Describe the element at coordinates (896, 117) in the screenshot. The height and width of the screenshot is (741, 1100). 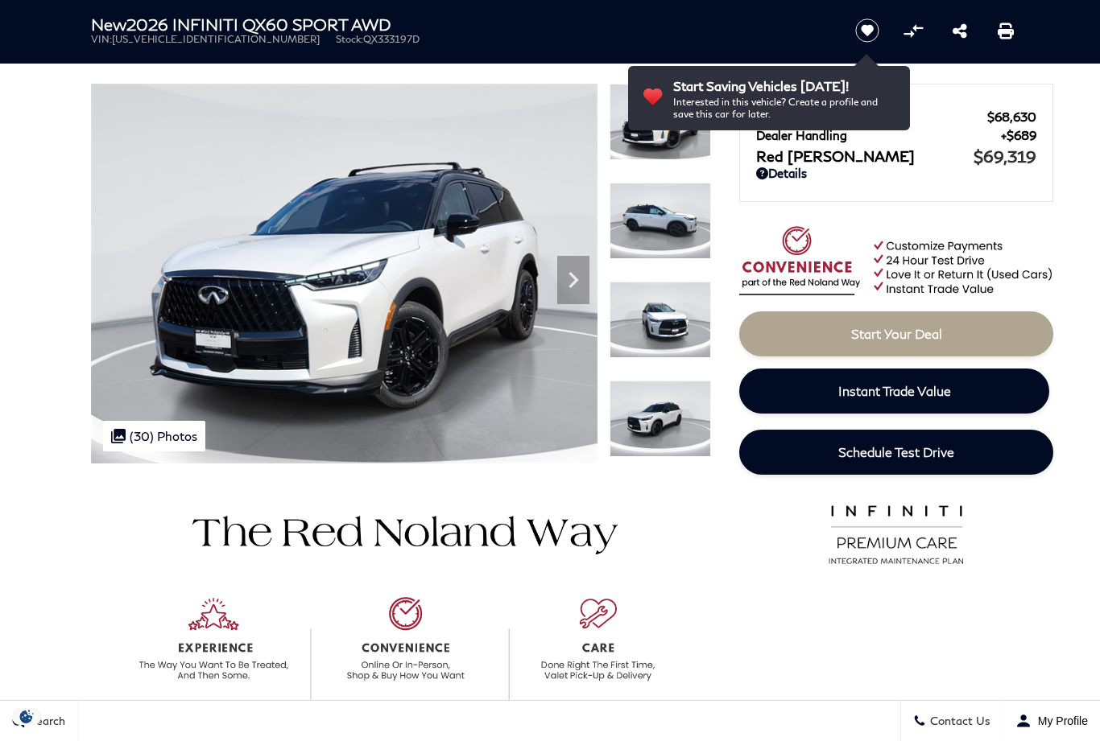
I see `a: MSRP $68,630` at that location.